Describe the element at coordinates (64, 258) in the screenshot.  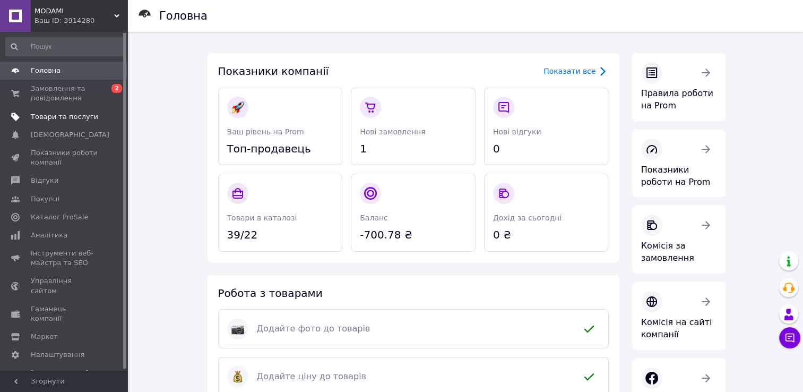
I see `span: Інструменти веб-майстра та SEO` at that location.